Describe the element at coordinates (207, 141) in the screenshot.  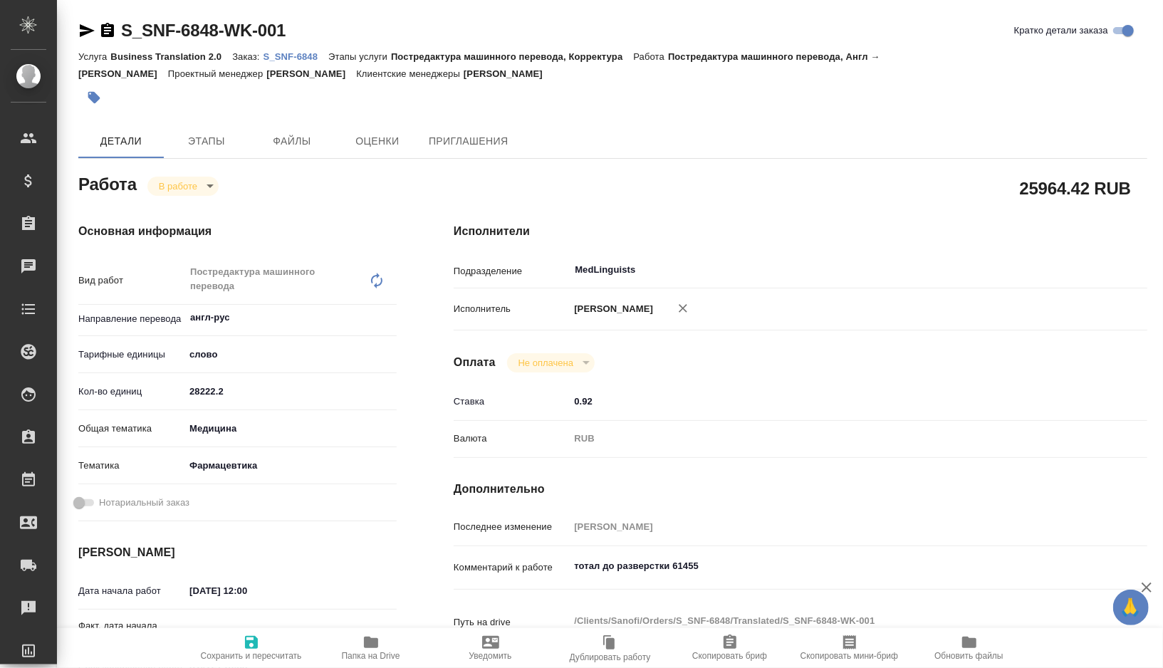
I see `span: Этапы` at that location.